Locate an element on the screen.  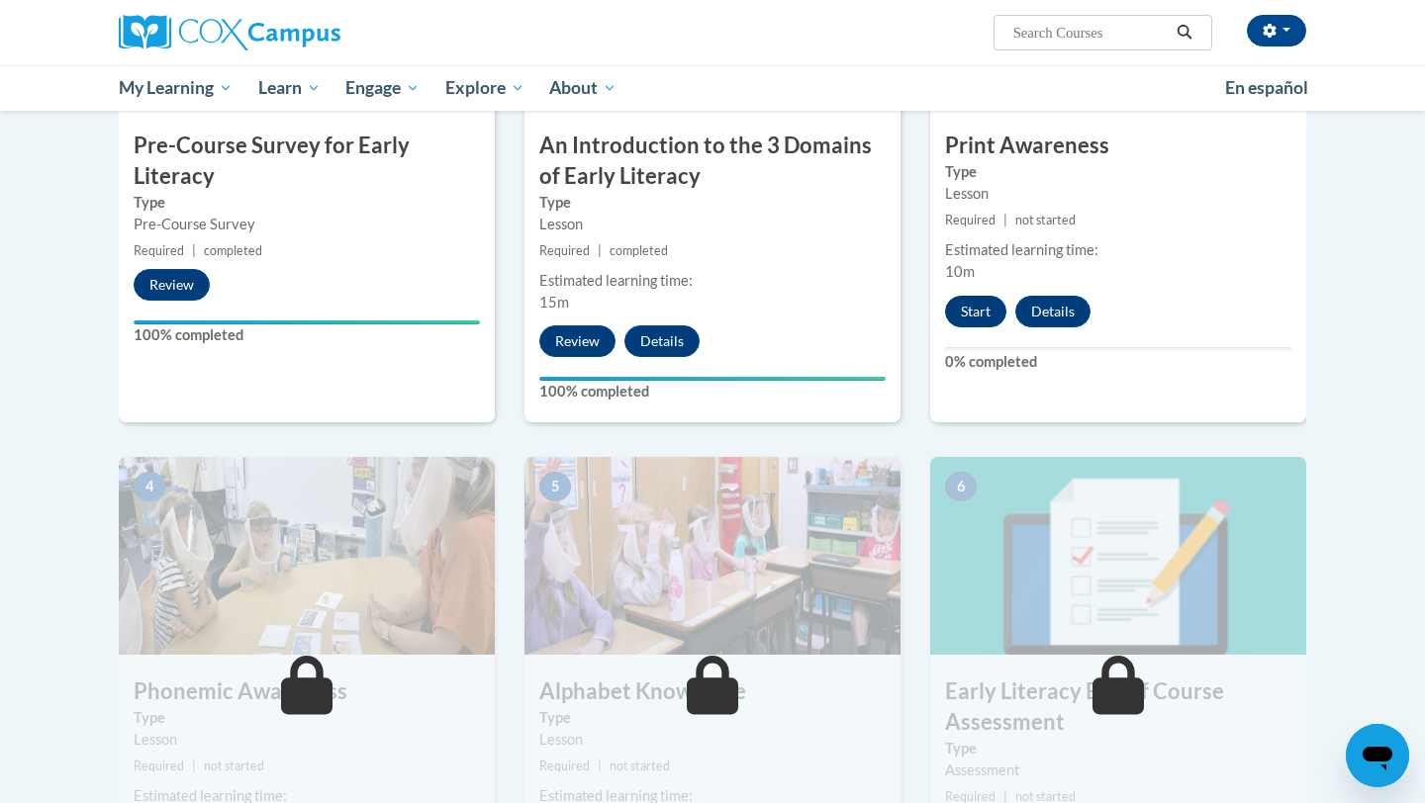
span: Learn is located at coordinates (289, 88).